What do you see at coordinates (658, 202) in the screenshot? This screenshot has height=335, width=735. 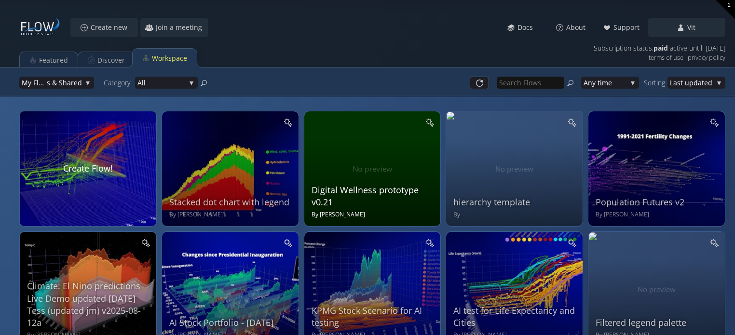 I see `div: Population Futures v2` at bounding box center [658, 202].